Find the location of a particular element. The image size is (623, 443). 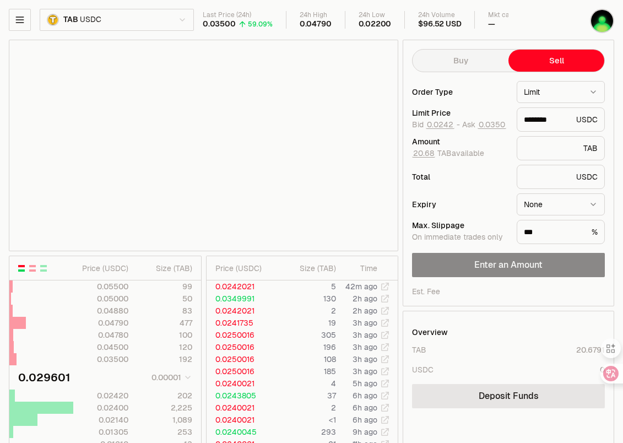

td: 305 is located at coordinates (307, 335).